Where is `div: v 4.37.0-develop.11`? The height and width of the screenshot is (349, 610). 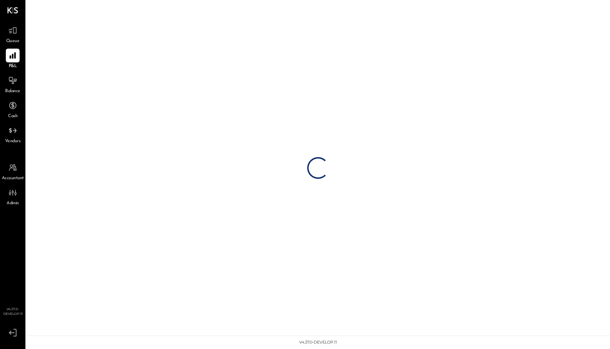
div: v 4.37.0-develop.11 is located at coordinates (318, 343).